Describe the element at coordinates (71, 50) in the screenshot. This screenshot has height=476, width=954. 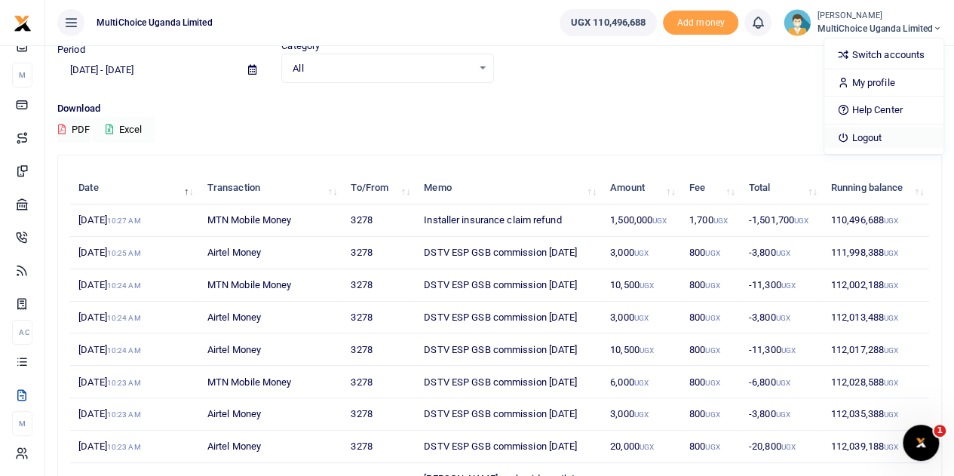
I see `label: Period` at that location.